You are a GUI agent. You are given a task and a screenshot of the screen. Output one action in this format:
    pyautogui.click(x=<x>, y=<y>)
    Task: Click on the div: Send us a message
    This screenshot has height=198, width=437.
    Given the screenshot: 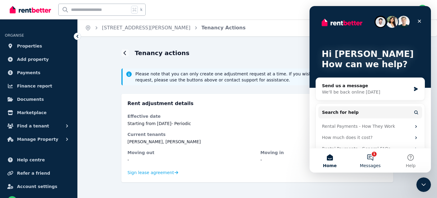 What is the action you would take?
    pyautogui.click(x=57, y=80)
    